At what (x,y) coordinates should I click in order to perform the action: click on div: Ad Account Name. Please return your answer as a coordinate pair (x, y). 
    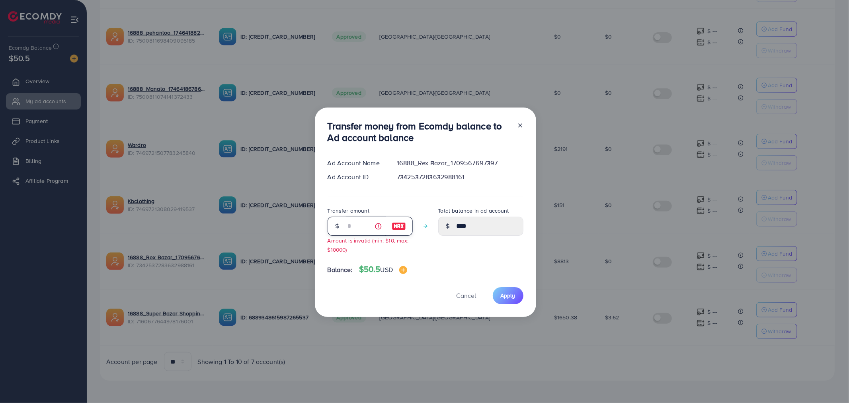
    Looking at the image, I should click on (356, 163).